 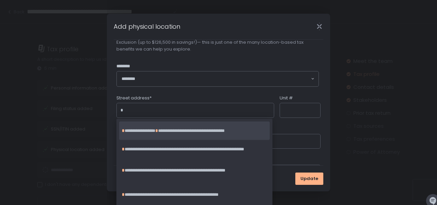 What do you see at coordinates (225, 79) in the screenshot?
I see `input: Search for option` at bounding box center [225, 79].